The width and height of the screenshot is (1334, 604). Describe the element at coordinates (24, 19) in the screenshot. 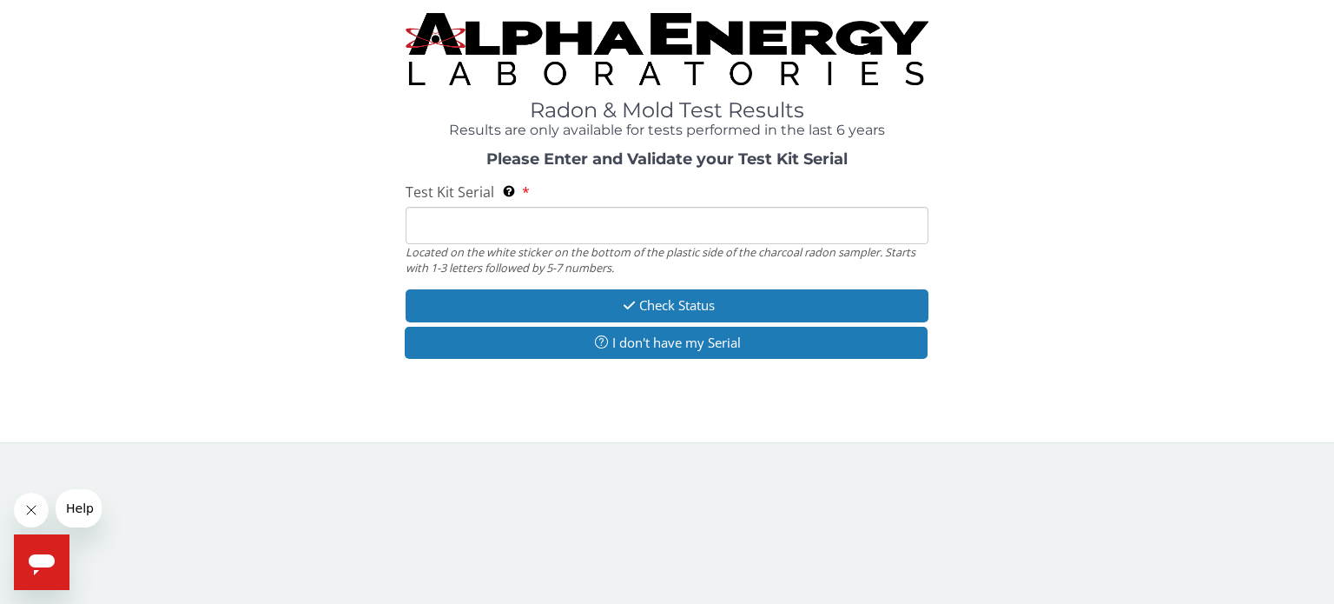

I see `span: Help` at that location.